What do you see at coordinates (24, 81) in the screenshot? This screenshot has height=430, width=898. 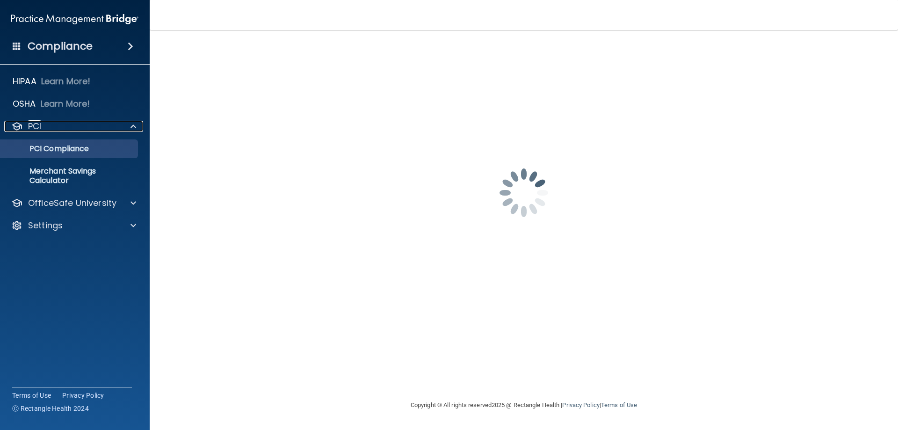 I see `p: HIPAA` at bounding box center [24, 81].